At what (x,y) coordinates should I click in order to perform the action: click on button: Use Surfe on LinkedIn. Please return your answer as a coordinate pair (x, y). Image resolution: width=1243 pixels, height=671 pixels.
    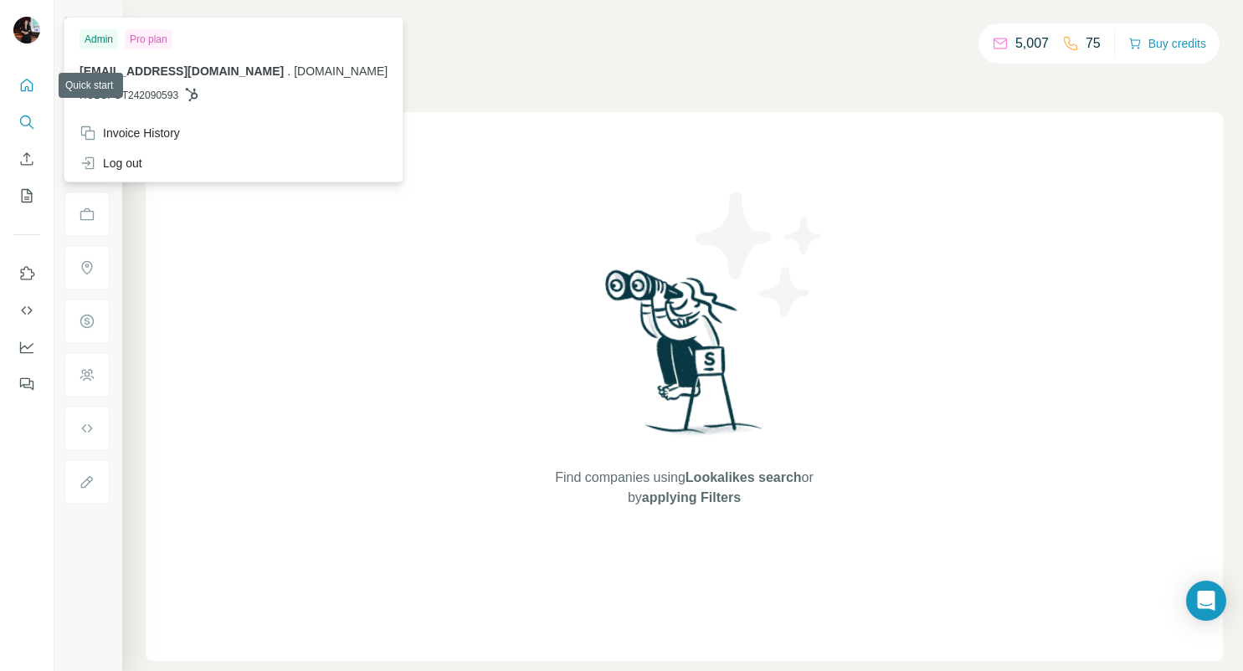
    Looking at the image, I should click on (27, 274).